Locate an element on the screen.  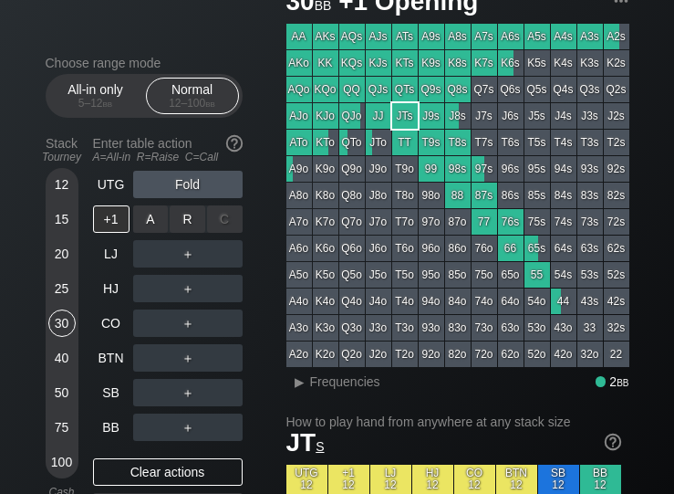
div: 20 is located at coordinates (62, 254).